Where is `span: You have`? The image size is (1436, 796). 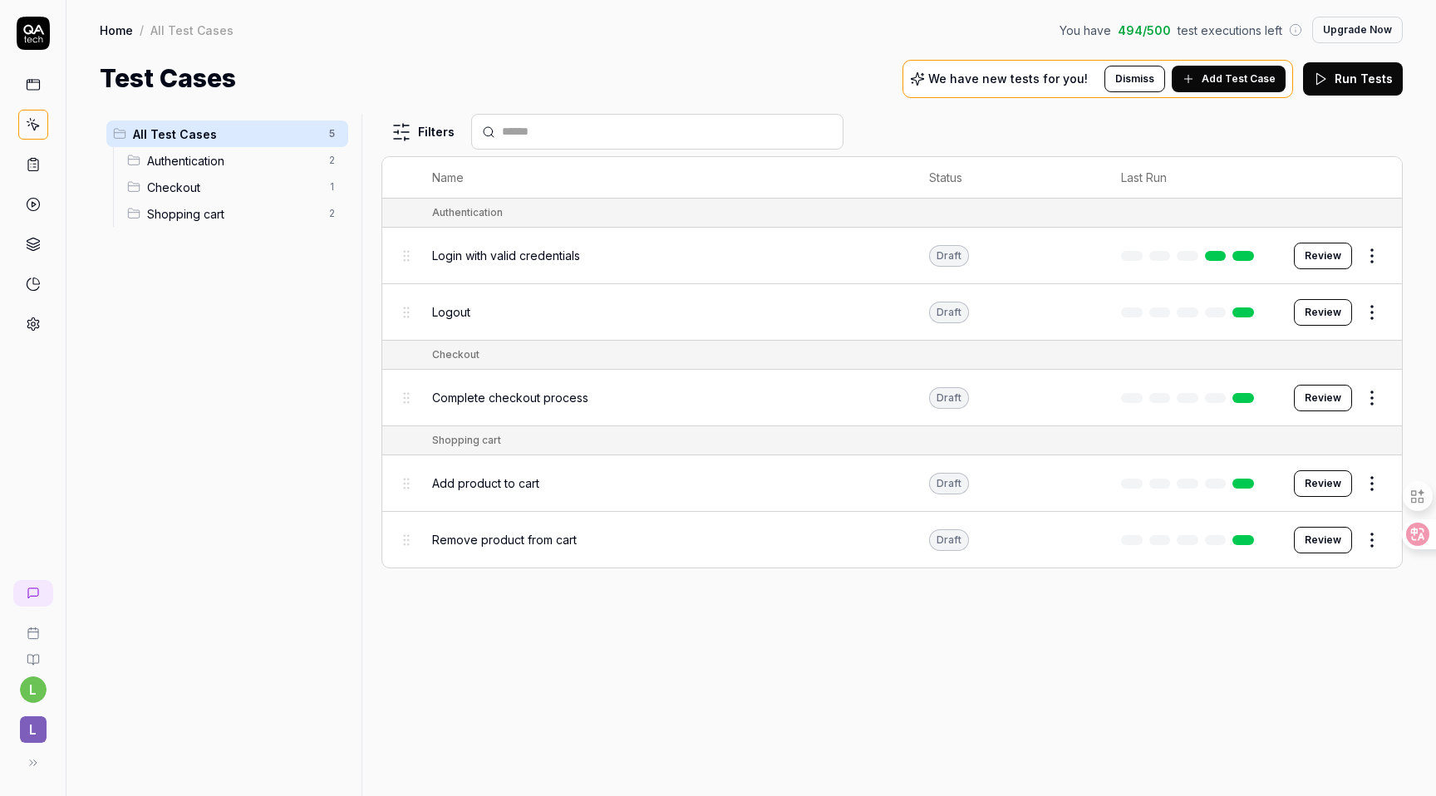 span: You have is located at coordinates (1085, 30).